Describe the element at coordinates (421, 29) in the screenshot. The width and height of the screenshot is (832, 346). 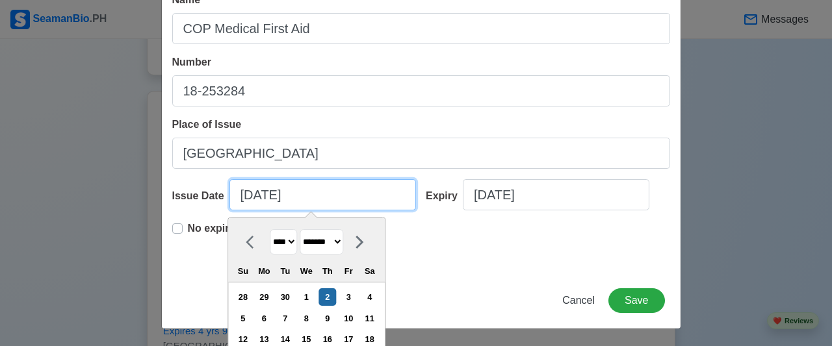
I see `input: Ex: COP Medical First Aid (VI/4)` at that location.